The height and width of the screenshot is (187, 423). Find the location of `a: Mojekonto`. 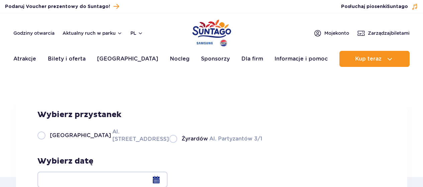

a: Mojekonto is located at coordinates (332, 33).